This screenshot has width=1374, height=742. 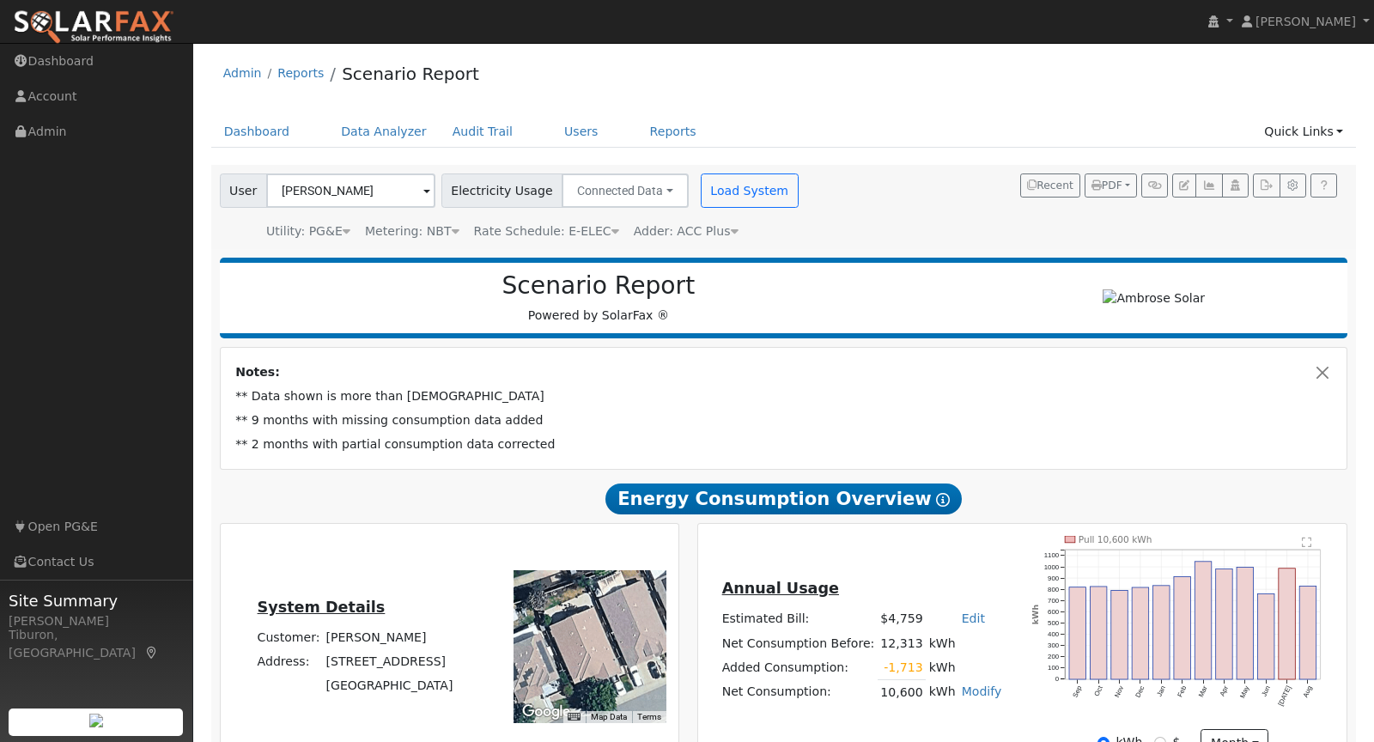 What do you see at coordinates (1054, 600) in the screenshot?
I see `text: 700` at bounding box center [1054, 600].